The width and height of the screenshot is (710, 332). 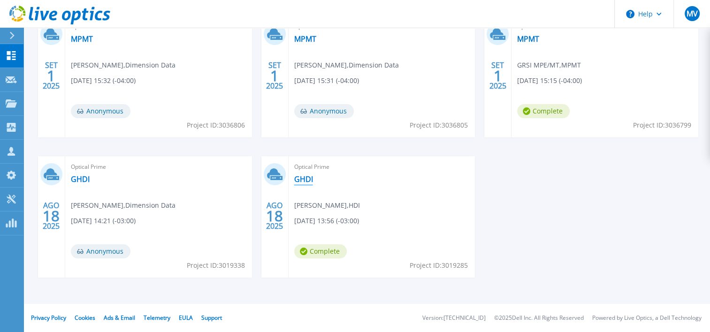 What do you see at coordinates (549, 65) in the screenshot?
I see `span: GRSI MPE/MT , MPMT` at bounding box center [549, 65].